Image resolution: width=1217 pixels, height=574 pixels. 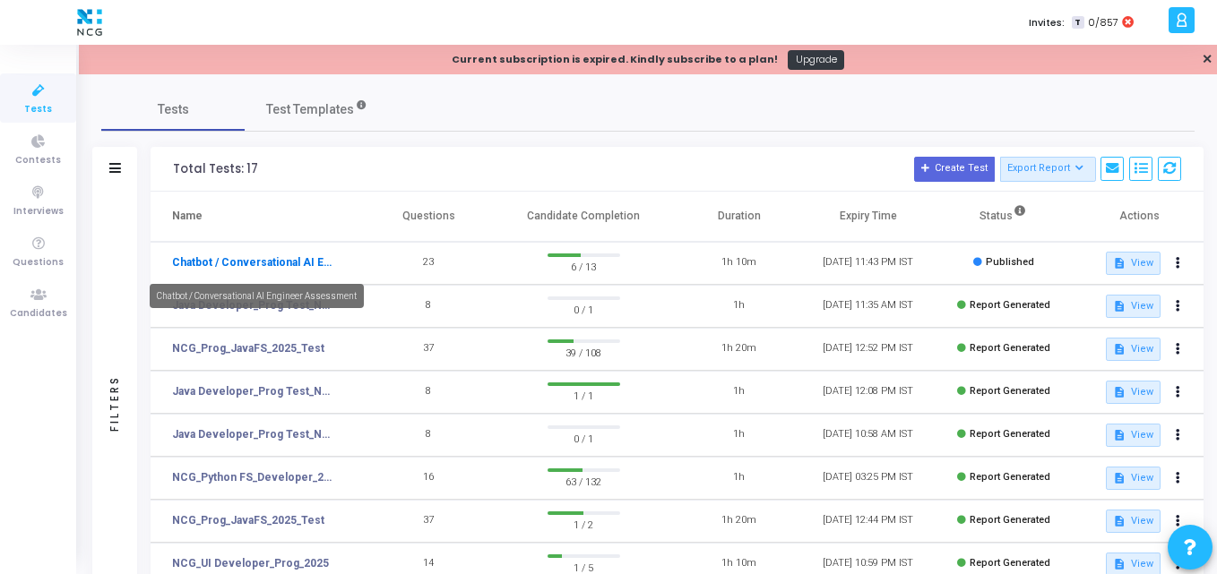 I want to click on span: 1 / 1, so click(x=583, y=395).